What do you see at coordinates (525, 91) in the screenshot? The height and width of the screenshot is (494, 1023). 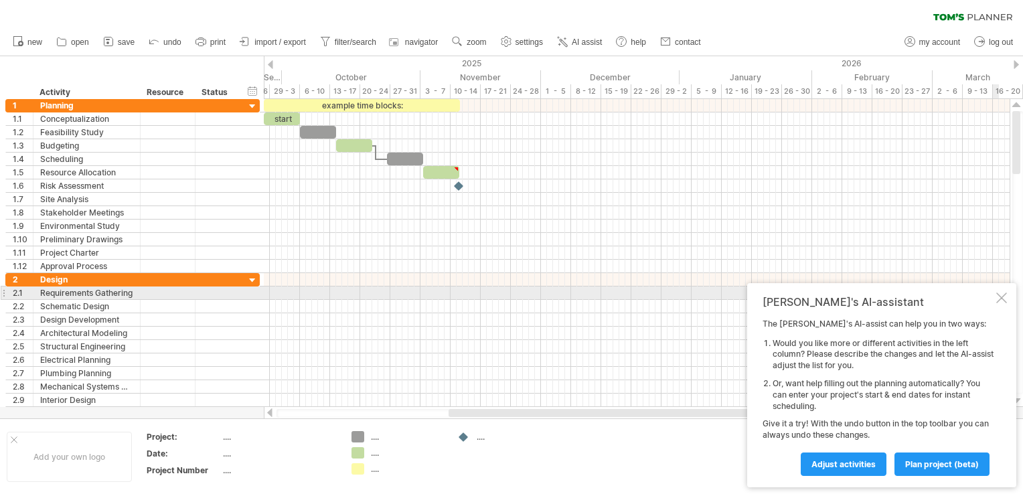 I see `div: 24 - 28` at bounding box center [525, 91].